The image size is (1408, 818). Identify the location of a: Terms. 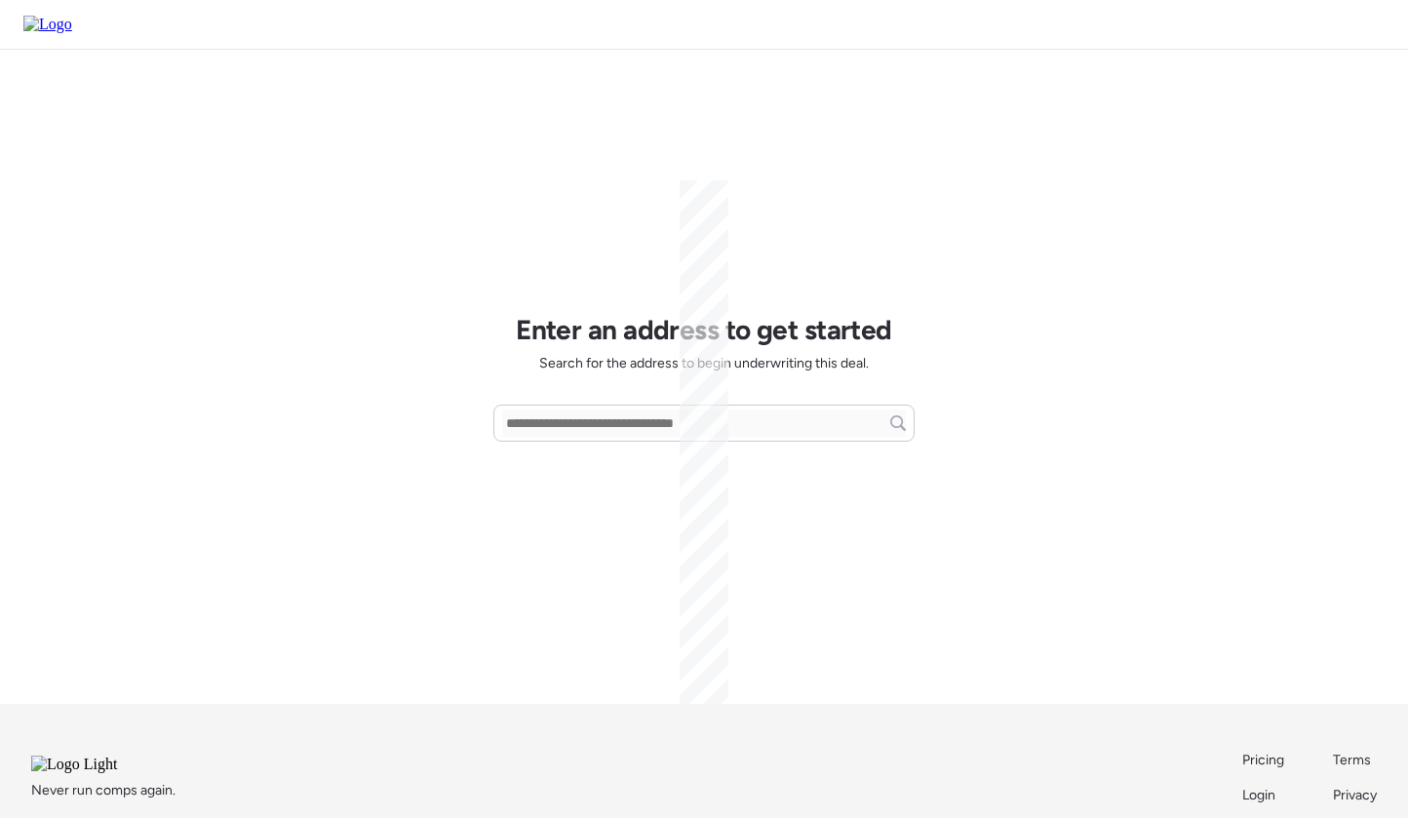
(1355, 761).